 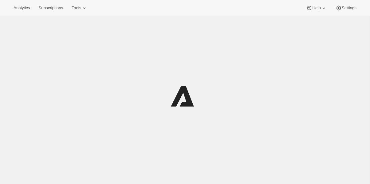 What do you see at coordinates (349, 8) in the screenshot?
I see `span: Settings` at bounding box center [349, 8].